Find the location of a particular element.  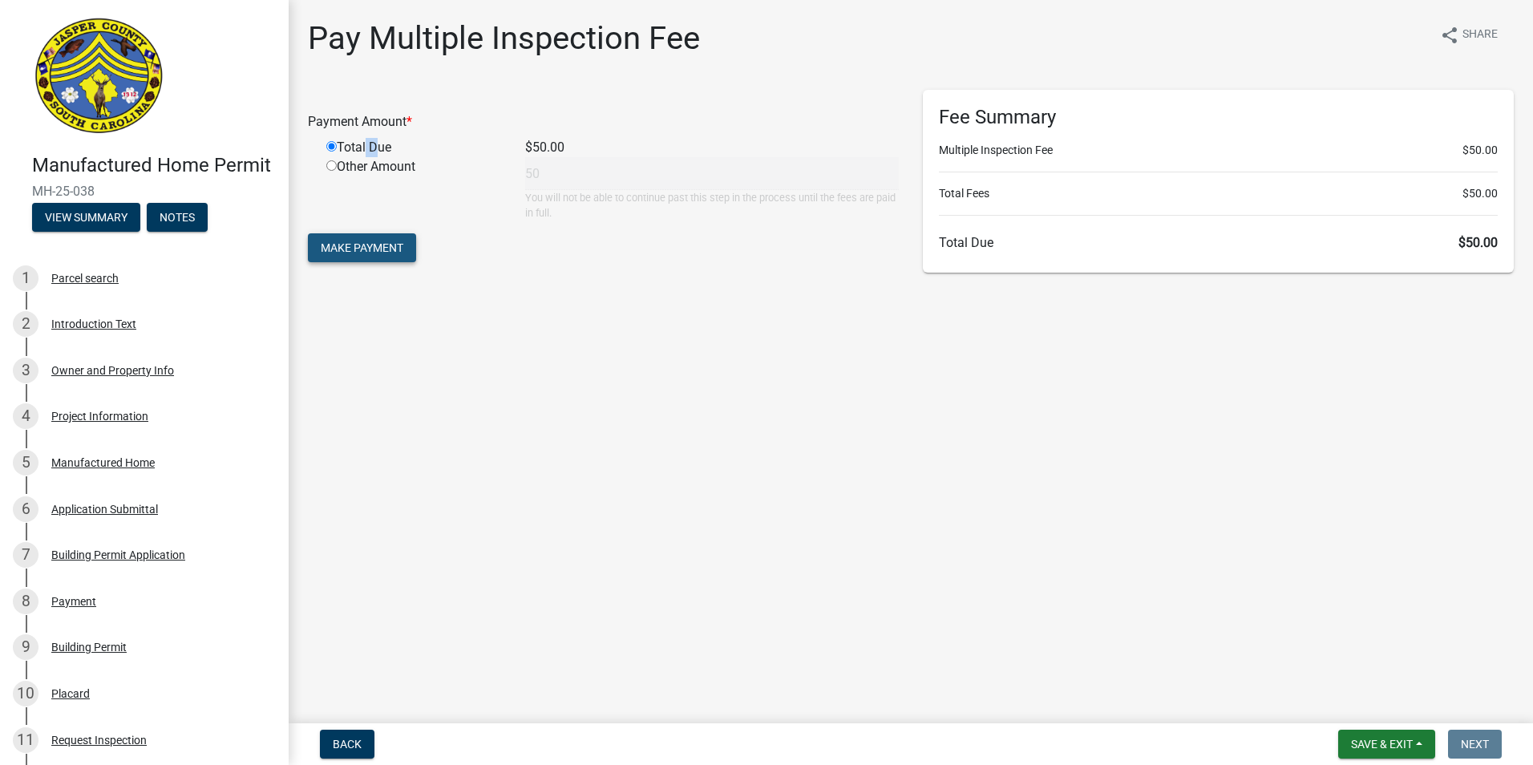

div: Placard is located at coordinates (71, 694).